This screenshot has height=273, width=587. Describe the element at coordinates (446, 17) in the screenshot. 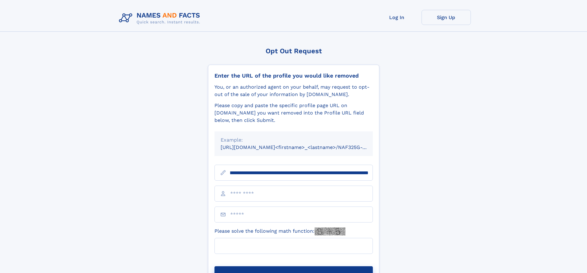

I see `a: Sign Up` at that location.